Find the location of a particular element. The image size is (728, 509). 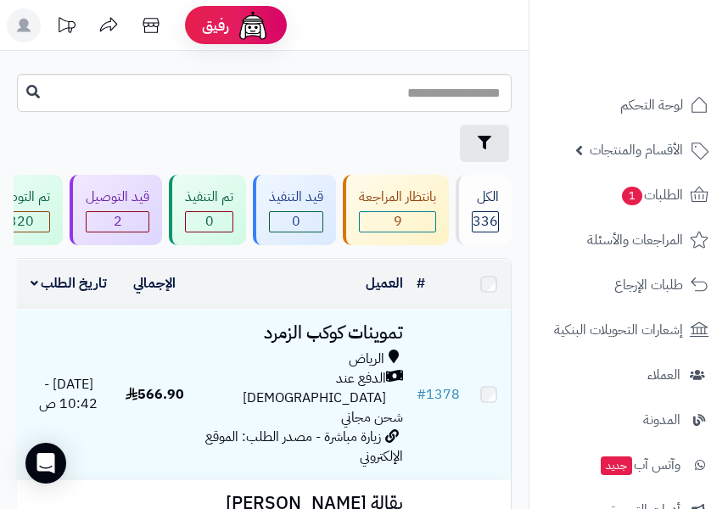

span: جديد is located at coordinates (616, 466).